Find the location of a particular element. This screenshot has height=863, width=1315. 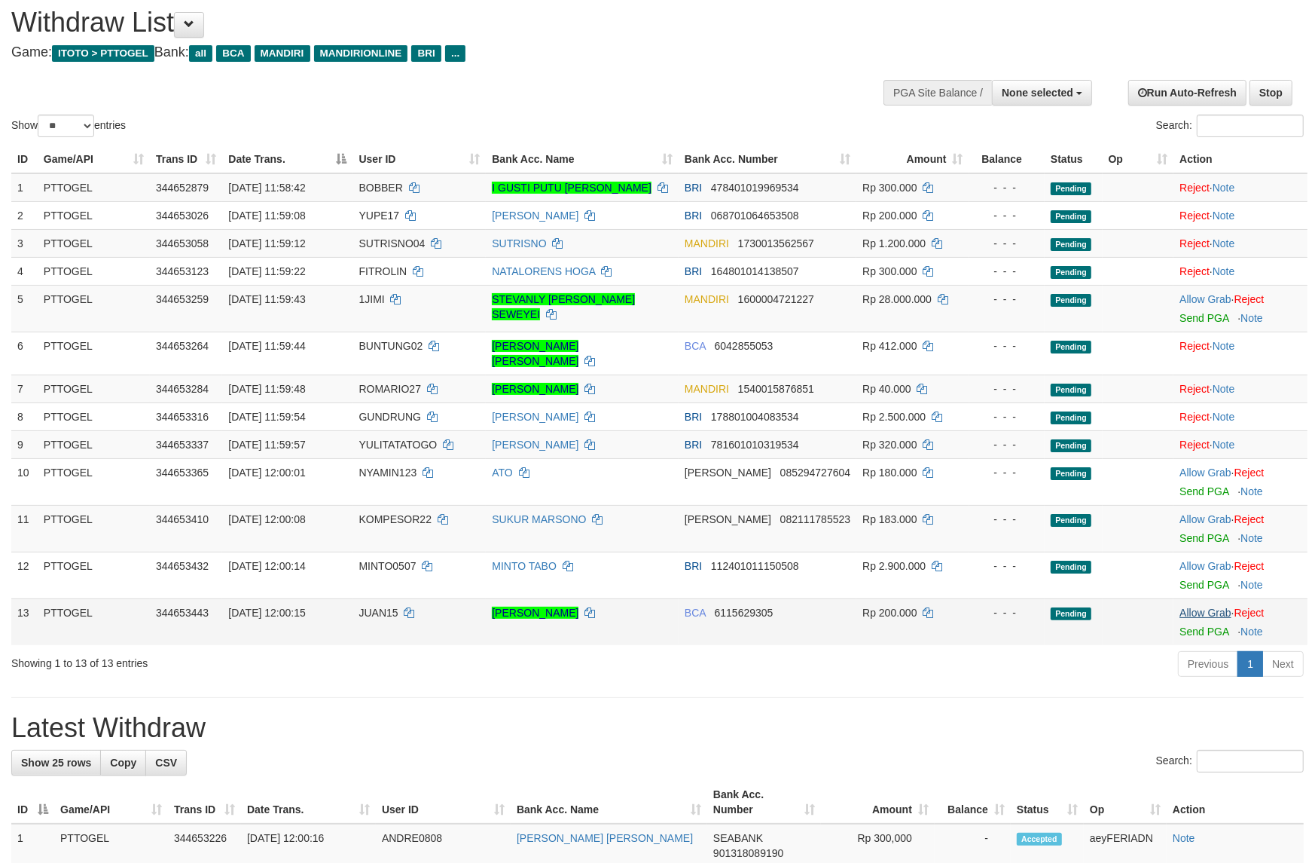

span: 344653058 is located at coordinates (182, 243).